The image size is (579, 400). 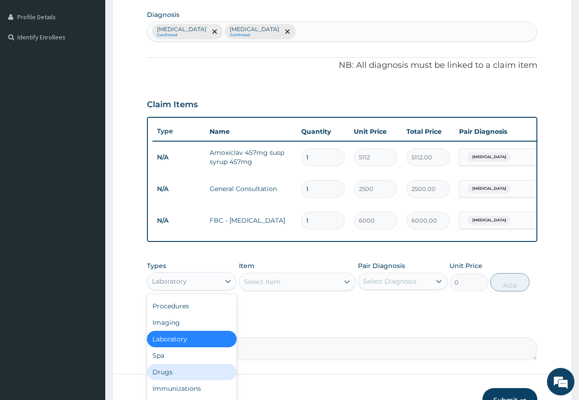 What do you see at coordinates (192, 355) in the screenshot?
I see `div: Spa` at bounding box center [192, 355].